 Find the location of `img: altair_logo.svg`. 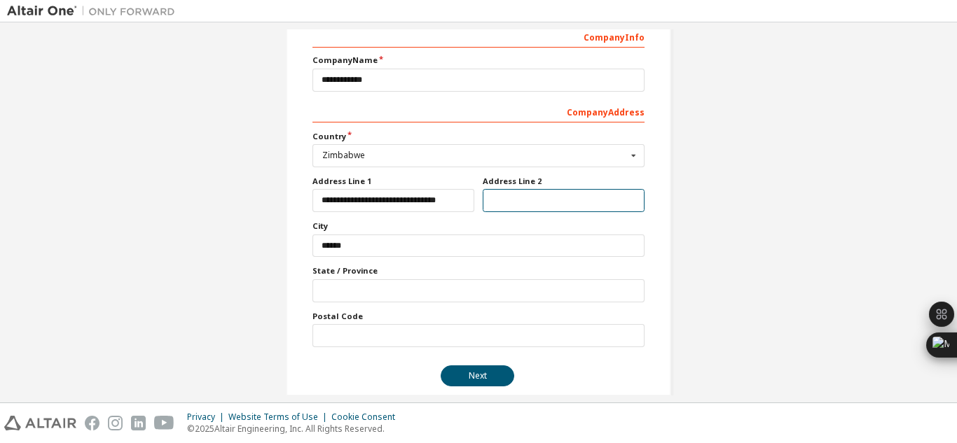

img: altair_logo.svg is located at coordinates (40, 423).